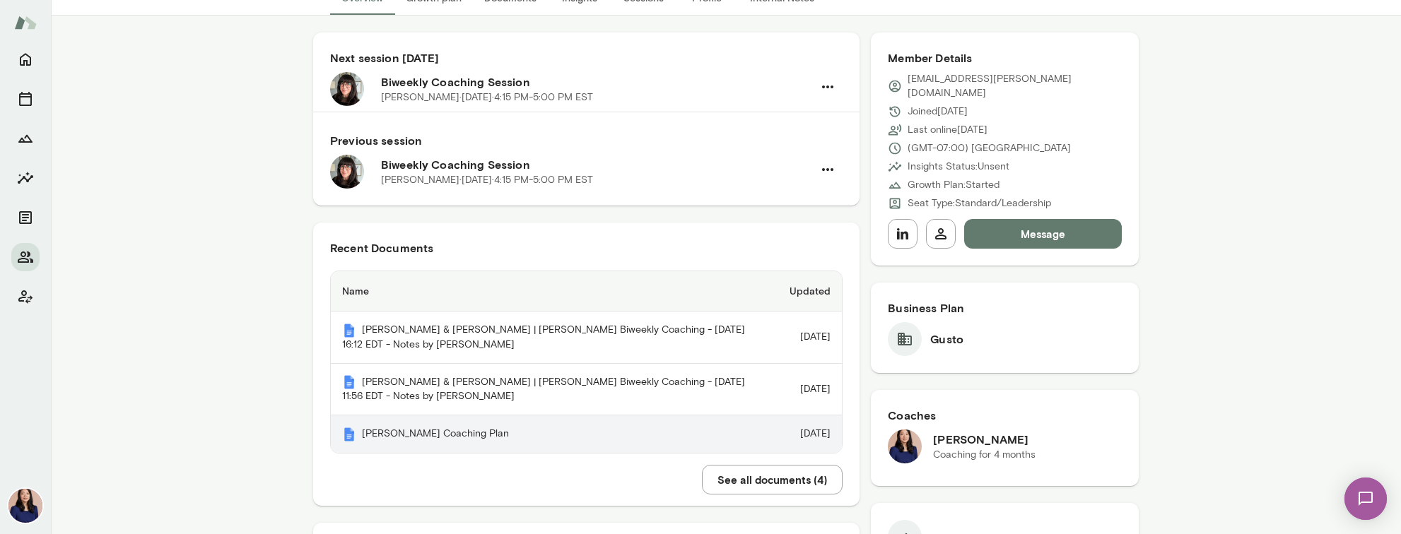 This screenshot has width=1401, height=534. I want to click on button: Growth Plan, so click(25, 139).